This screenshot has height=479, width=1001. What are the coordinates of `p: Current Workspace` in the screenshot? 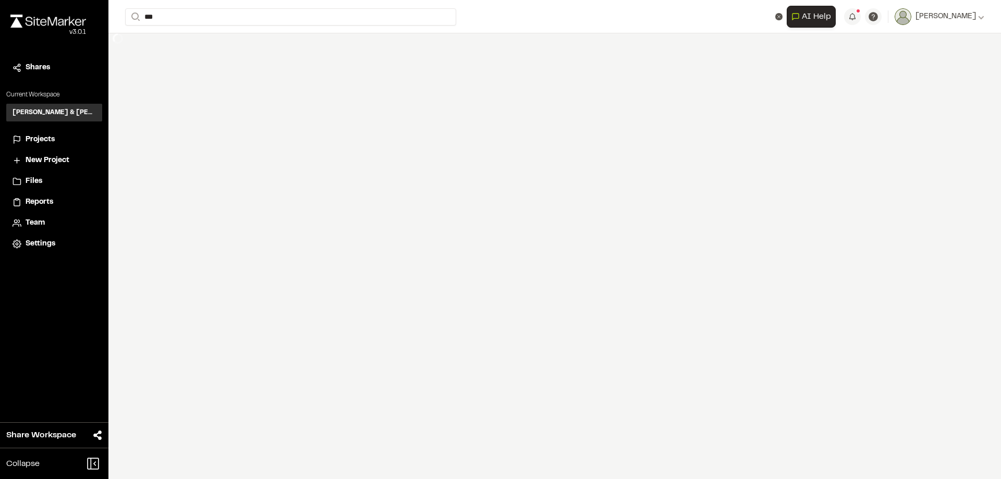 It's located at (54, 95).